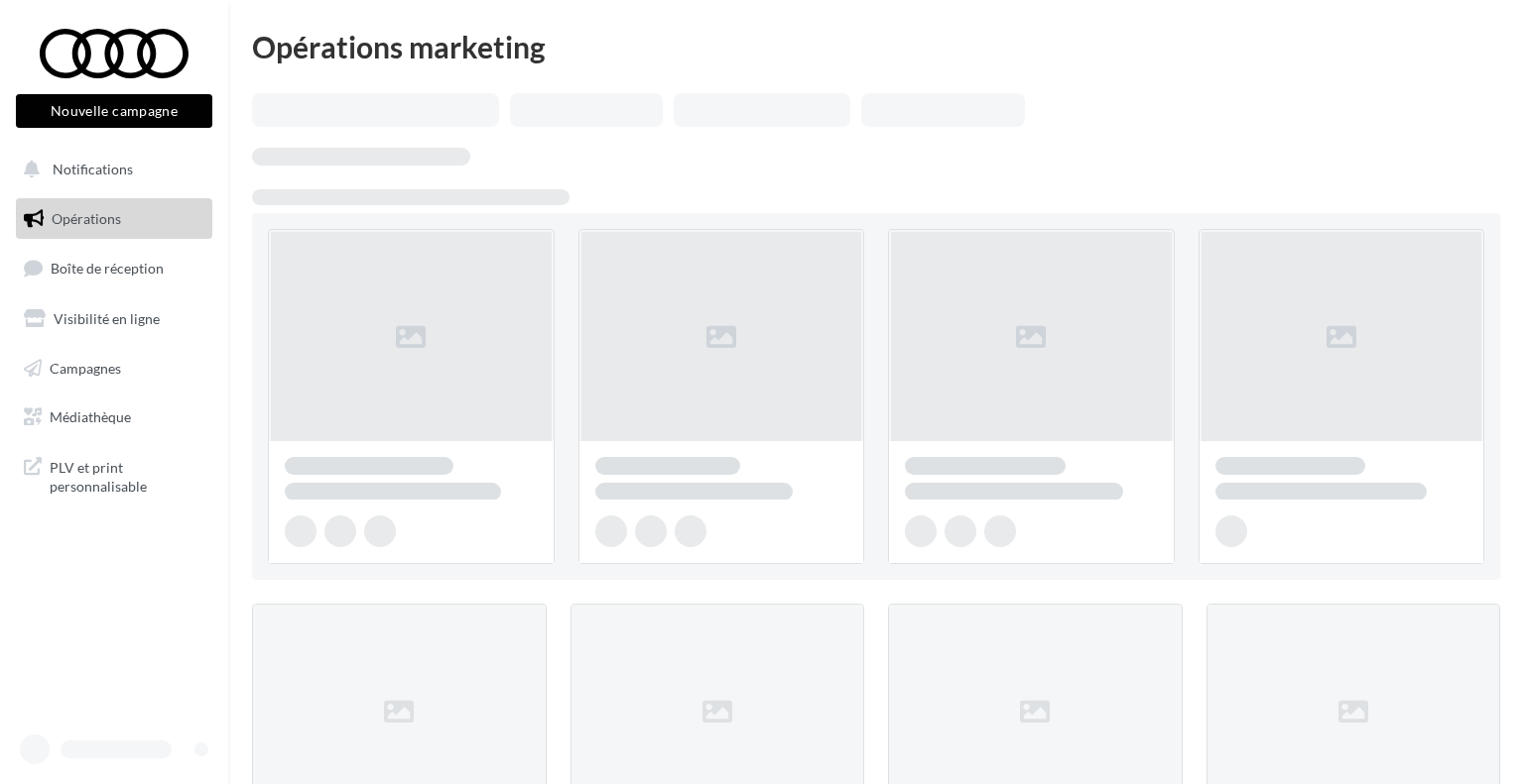  Describe the element at coordinates (114, 475) in the screenshot. I see `a: PLV et print personnalisable` at that location.